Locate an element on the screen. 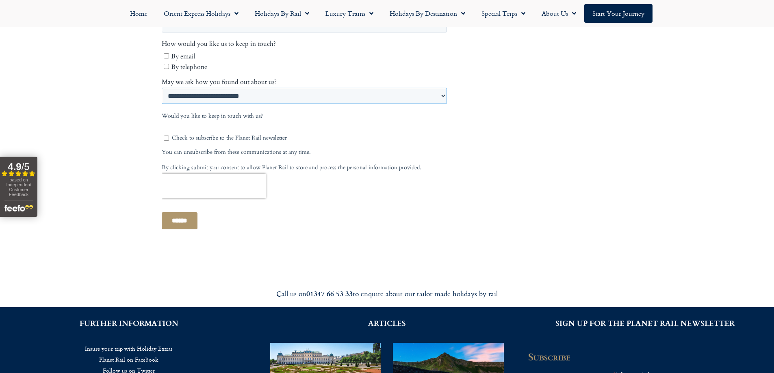 The height and width of the screenshot is (373, 774). a: Planet Rail on Facebook is located at coordinates (129, 359).